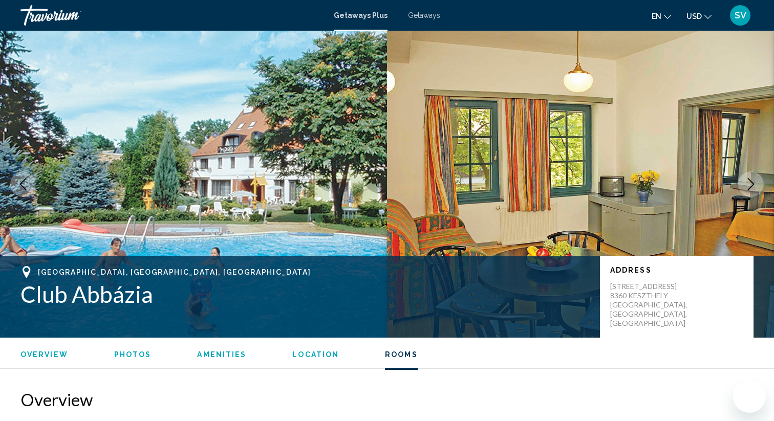  Describe the element at coordinates (360, 15) in the screenshot. I see `a: Getaways Plus` at that location.